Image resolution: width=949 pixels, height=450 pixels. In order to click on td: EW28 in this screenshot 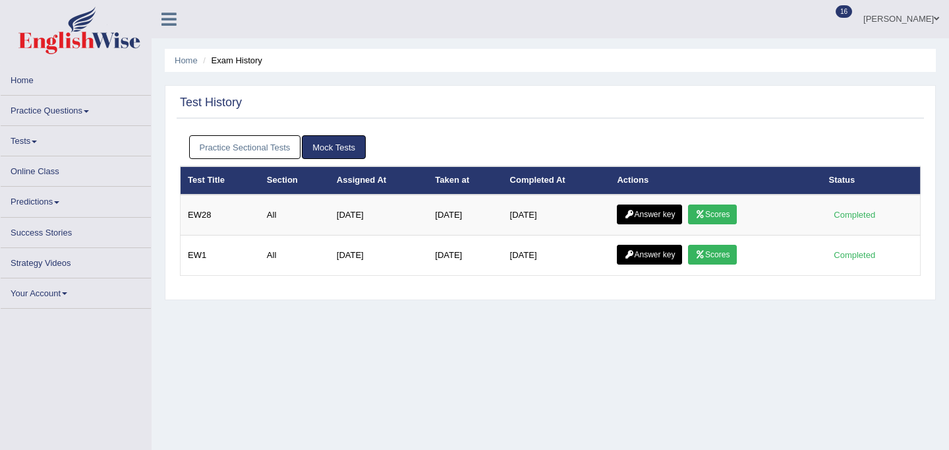, I will do `click(220, 215)`.